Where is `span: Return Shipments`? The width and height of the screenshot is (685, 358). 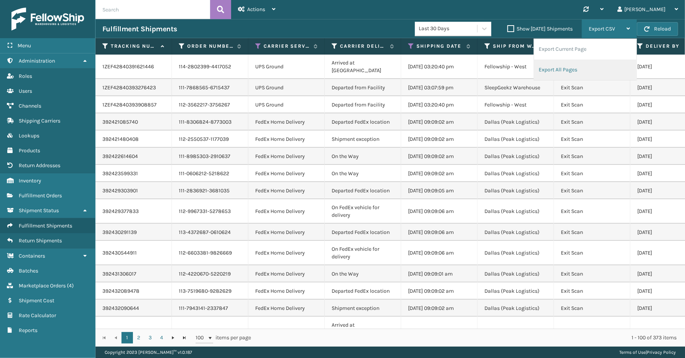
span: Return Shipments is located at coordinates (40, 241).